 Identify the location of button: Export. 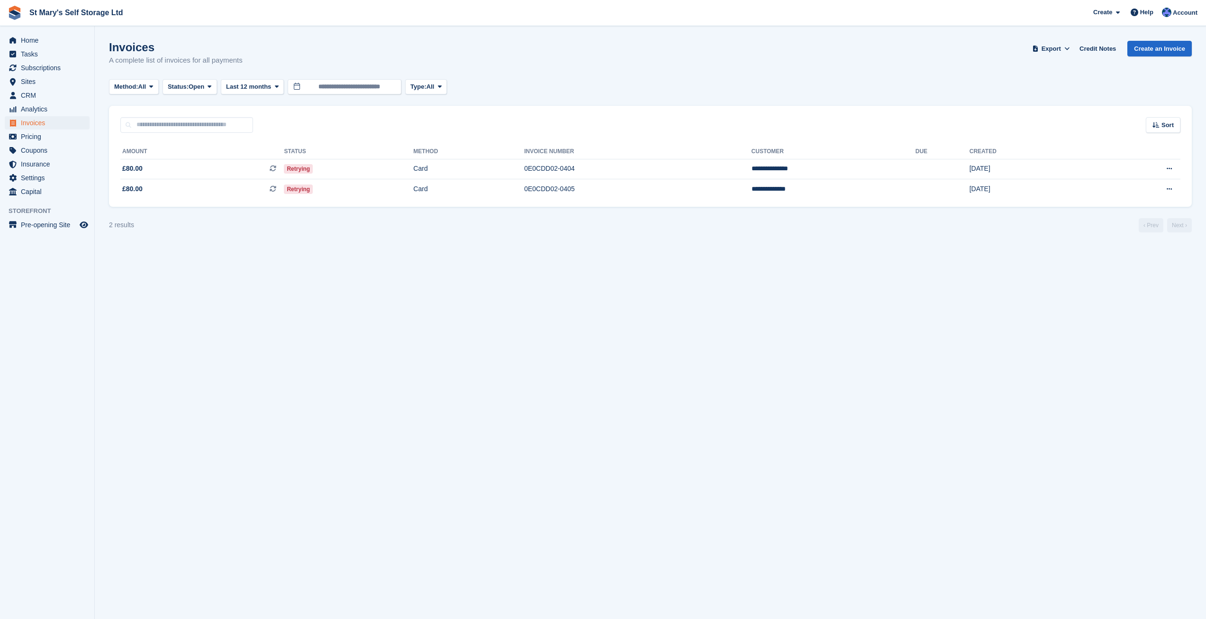
(1051, 48).